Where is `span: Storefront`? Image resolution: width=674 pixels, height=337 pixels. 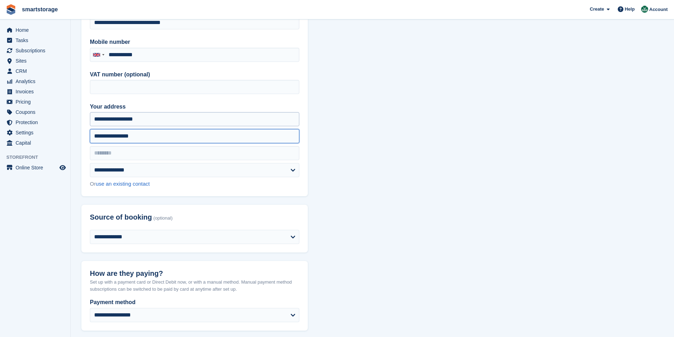 span: Storefront is located at coordinates (38, 157).